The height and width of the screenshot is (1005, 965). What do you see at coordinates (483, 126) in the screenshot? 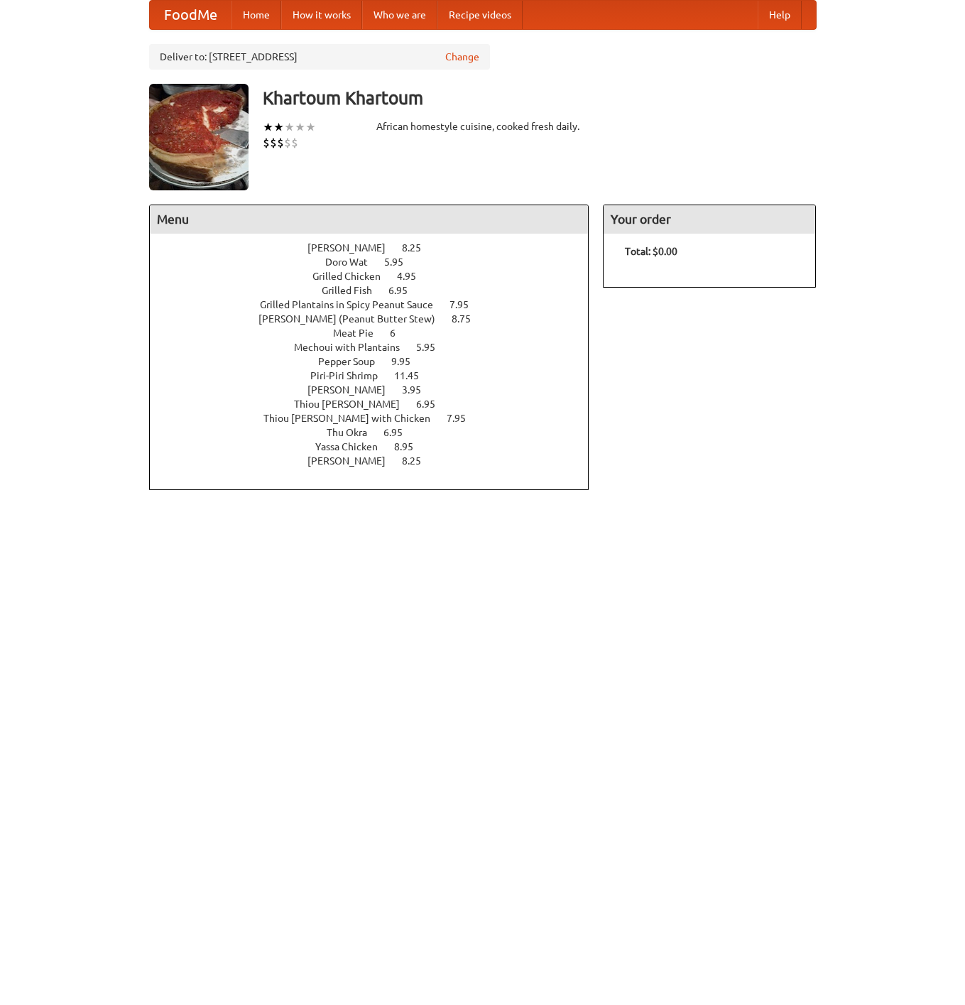
I see `div: African homestyle cuisine, cooked fresh daily.` at bounding box center [483, 126].